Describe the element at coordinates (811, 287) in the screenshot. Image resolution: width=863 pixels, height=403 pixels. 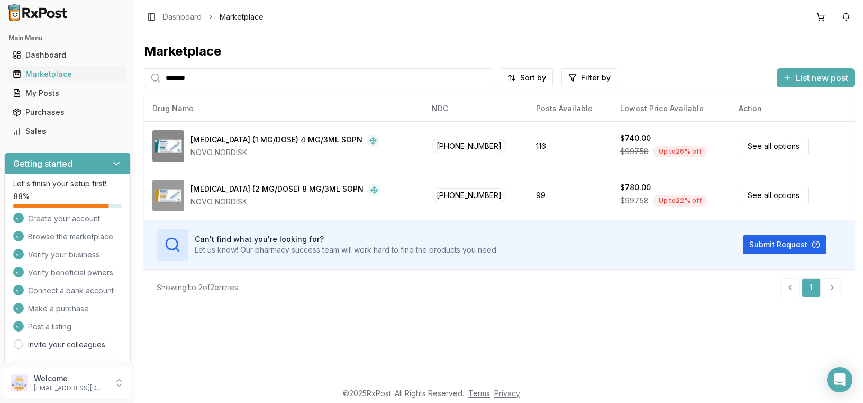
I see `nav: pagination` at that location.